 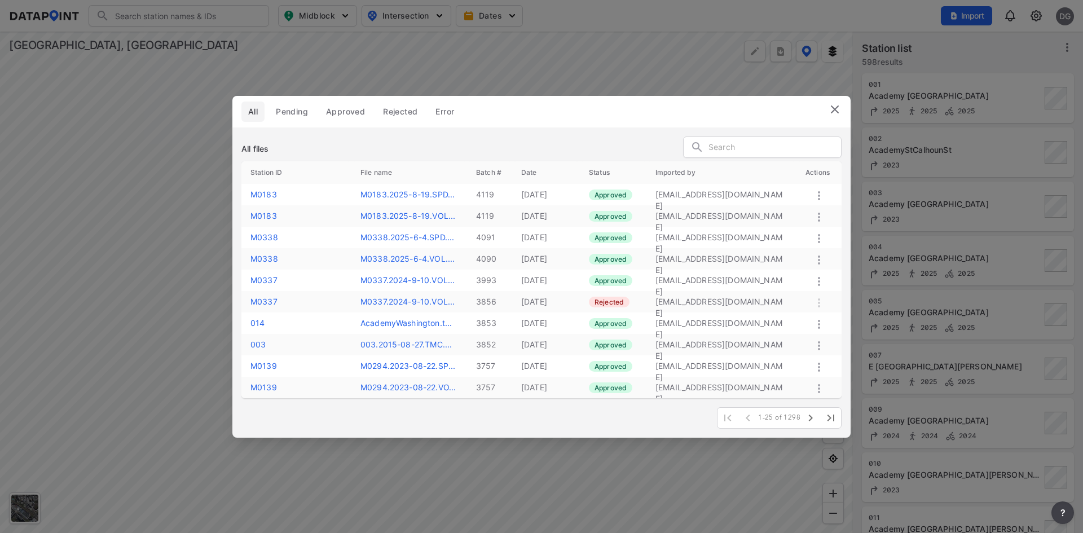 What do you see at coordinates (408, 215) in the screenshot?
I see `label: M0183.2025-8-19.VOL.xlsx` at bounding box center [408, 215].